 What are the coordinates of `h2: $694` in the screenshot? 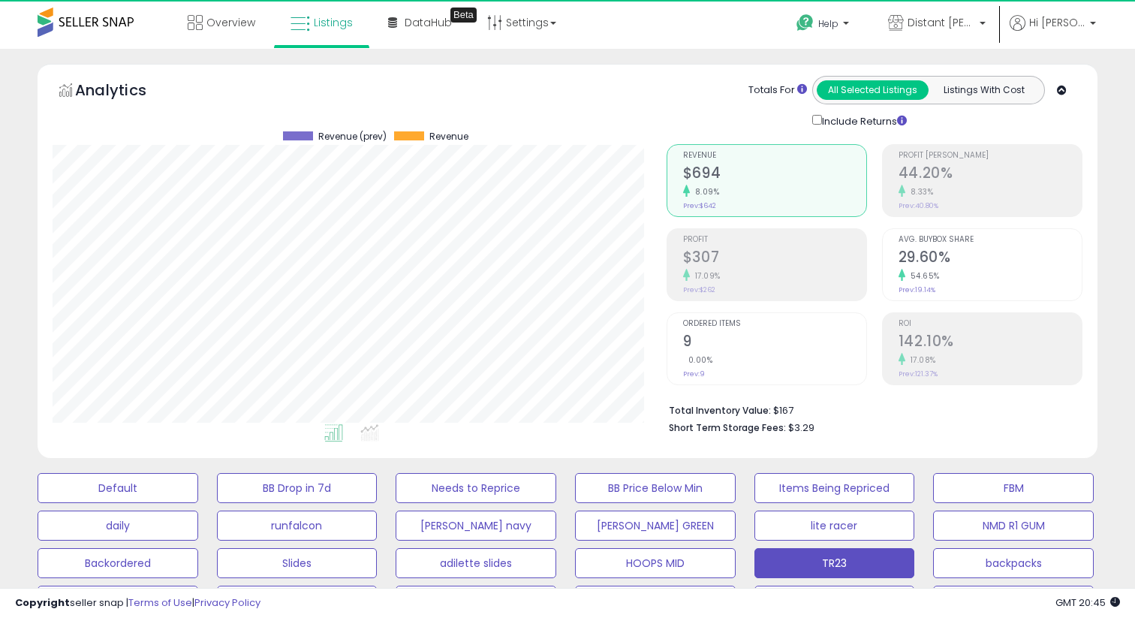 It's located at (775, 174).